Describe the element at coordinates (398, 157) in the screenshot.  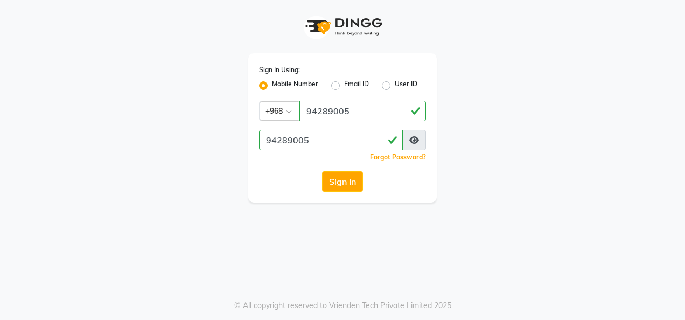
I see `a: Forgot Password?` at that location.